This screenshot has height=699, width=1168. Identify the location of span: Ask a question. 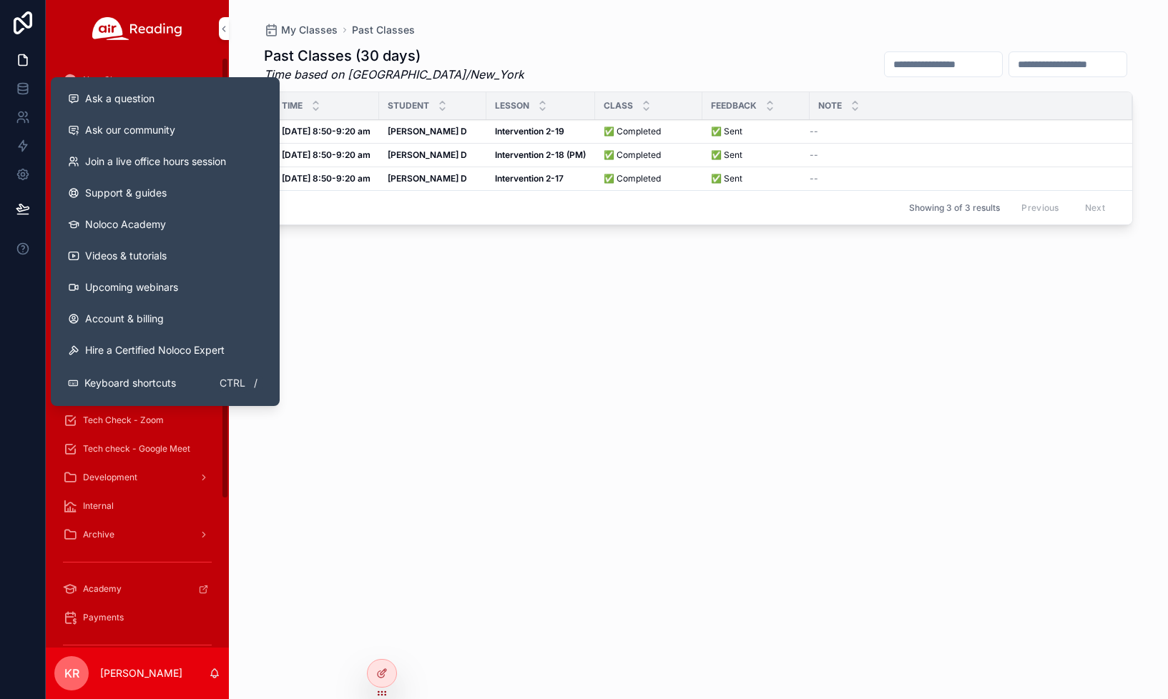
(119, 99).